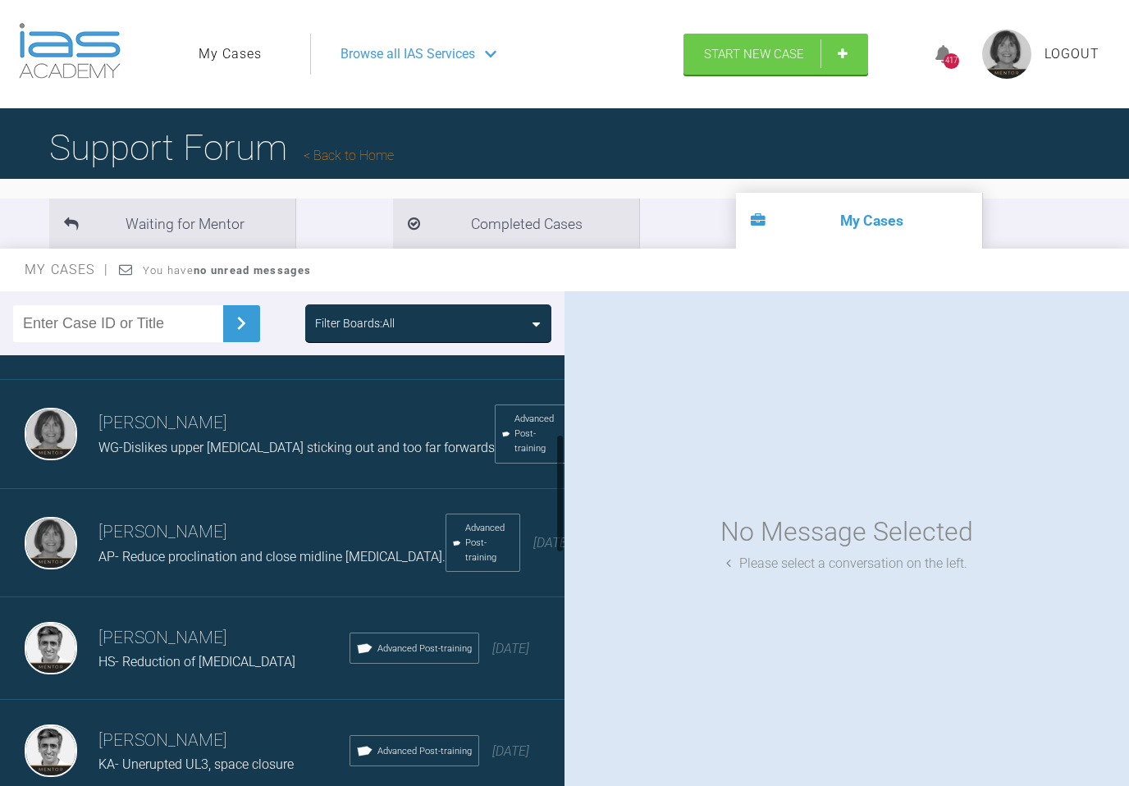 This screenshot has width=1129, height=786. What do you see at coordinates (1072, 54) in the screenshot?
I see `a: Logout` at bounding box center [1072, 54].